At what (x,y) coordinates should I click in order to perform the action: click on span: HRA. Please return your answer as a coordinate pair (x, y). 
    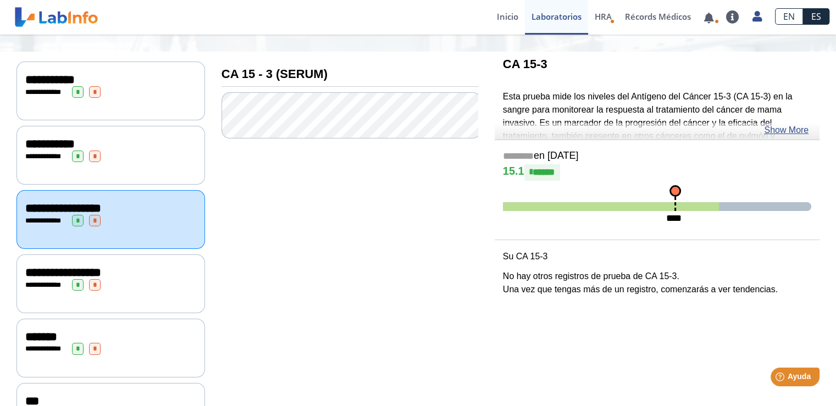
    Looking at the image, I should click on (603, 16).